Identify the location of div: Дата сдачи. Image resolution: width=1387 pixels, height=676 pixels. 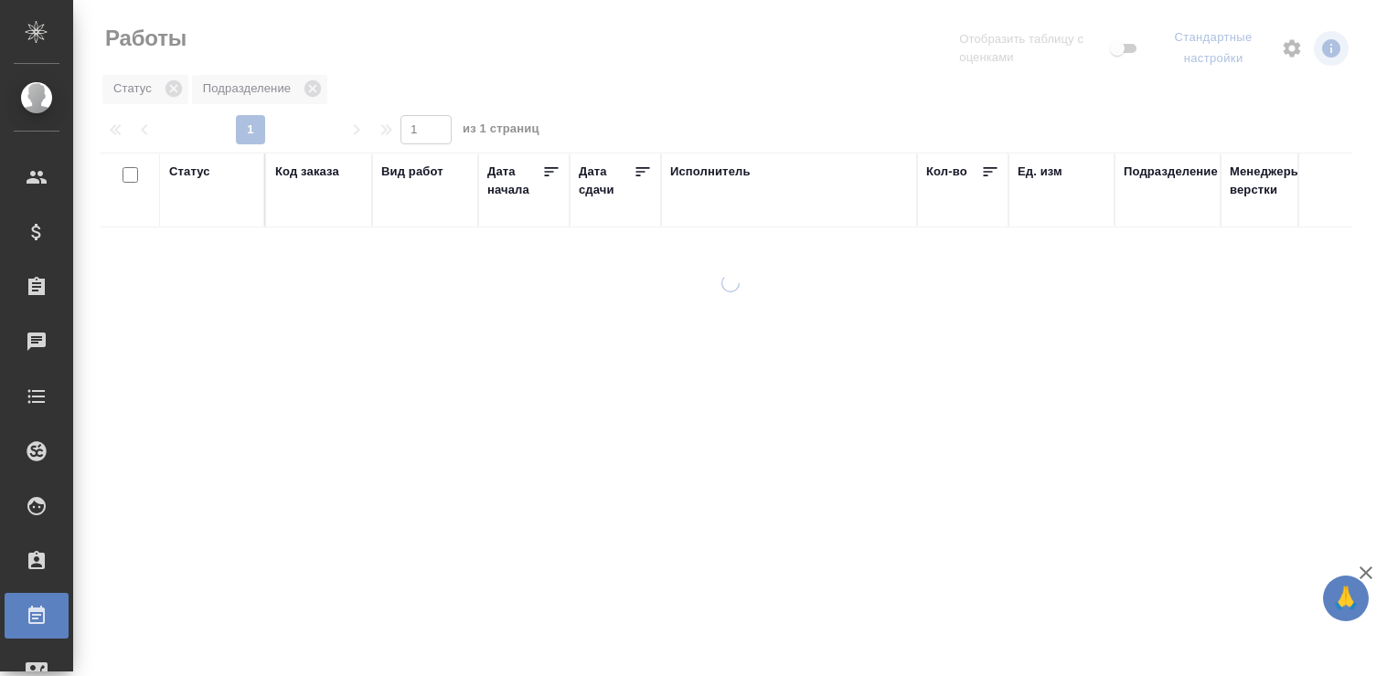
(606, 181).